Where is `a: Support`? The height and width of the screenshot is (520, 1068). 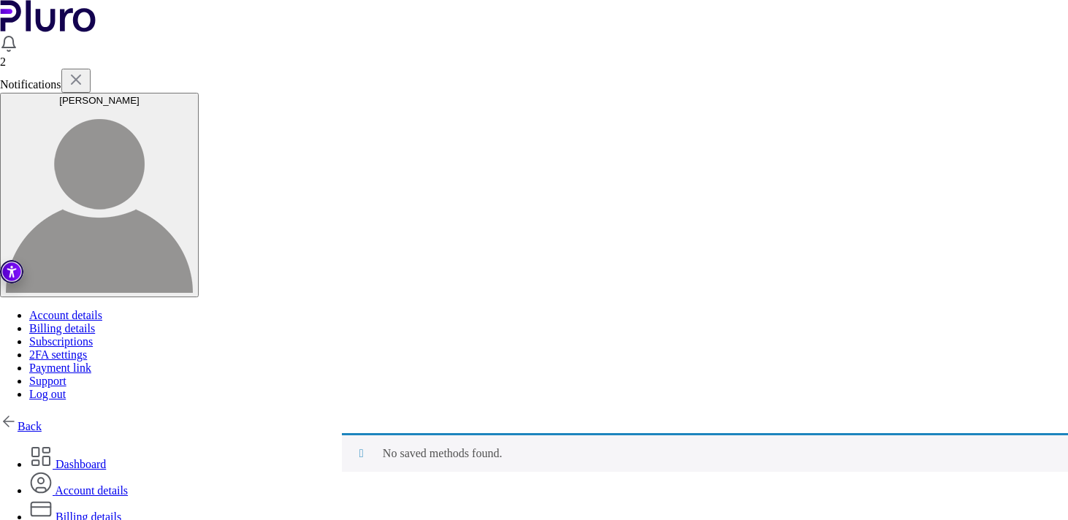
a: Support is located at coordinates (47, 381).